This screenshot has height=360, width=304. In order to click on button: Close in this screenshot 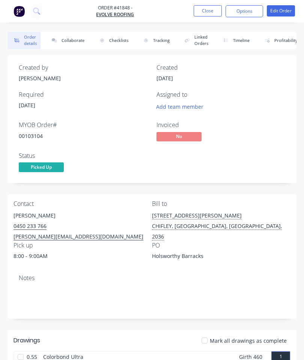, I will do `click(207, 11)`.